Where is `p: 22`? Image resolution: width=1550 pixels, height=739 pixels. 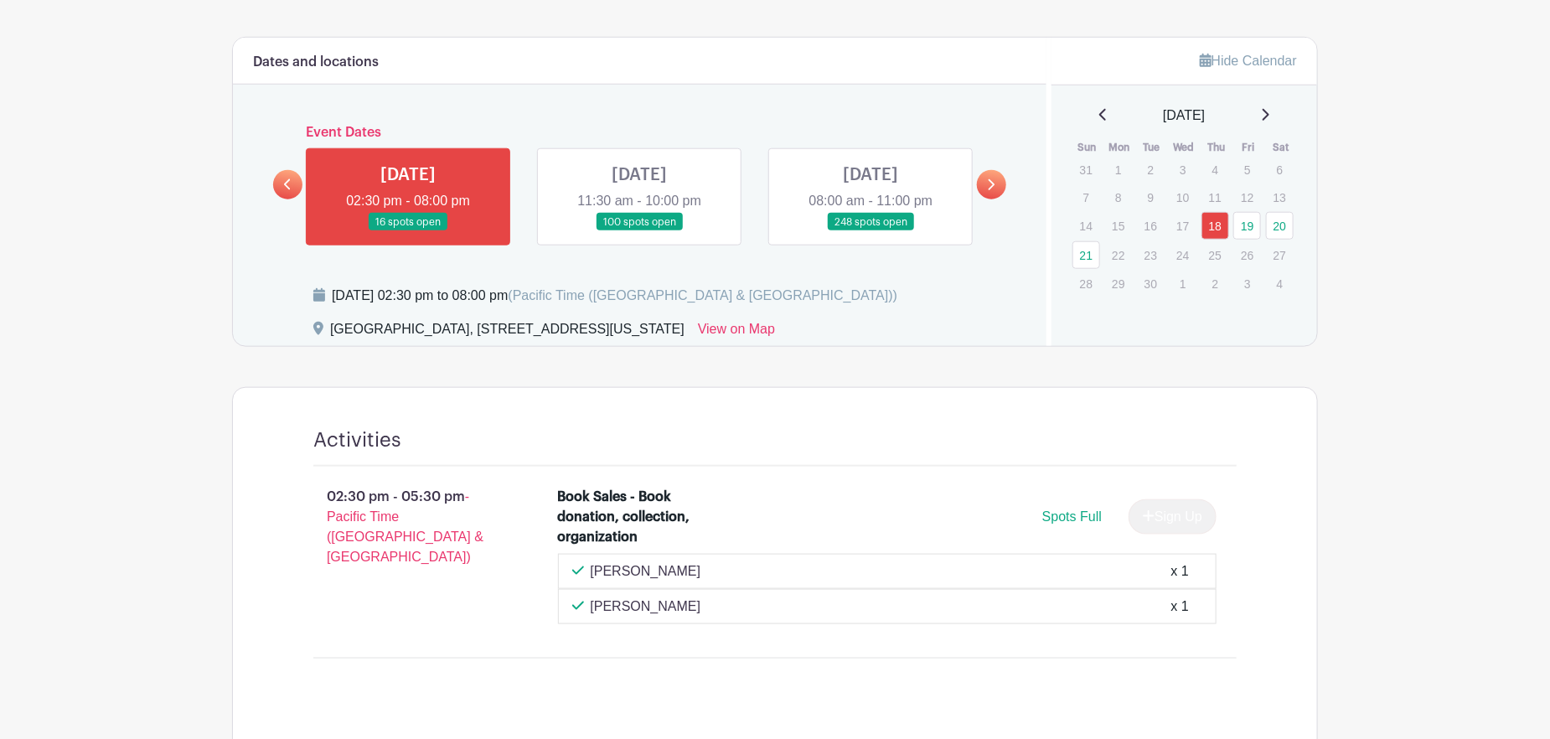 p: 22 is located at coordinates (1117, 255).